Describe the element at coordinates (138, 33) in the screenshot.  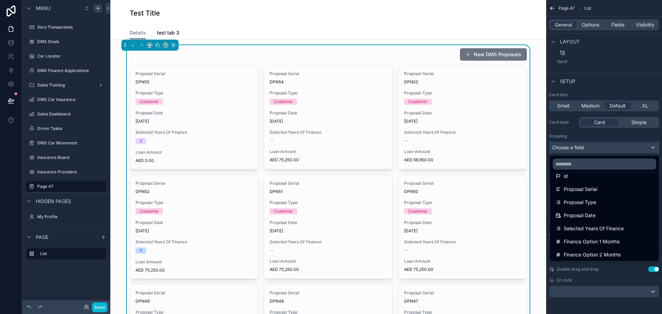
I see `a: Details` at that location.